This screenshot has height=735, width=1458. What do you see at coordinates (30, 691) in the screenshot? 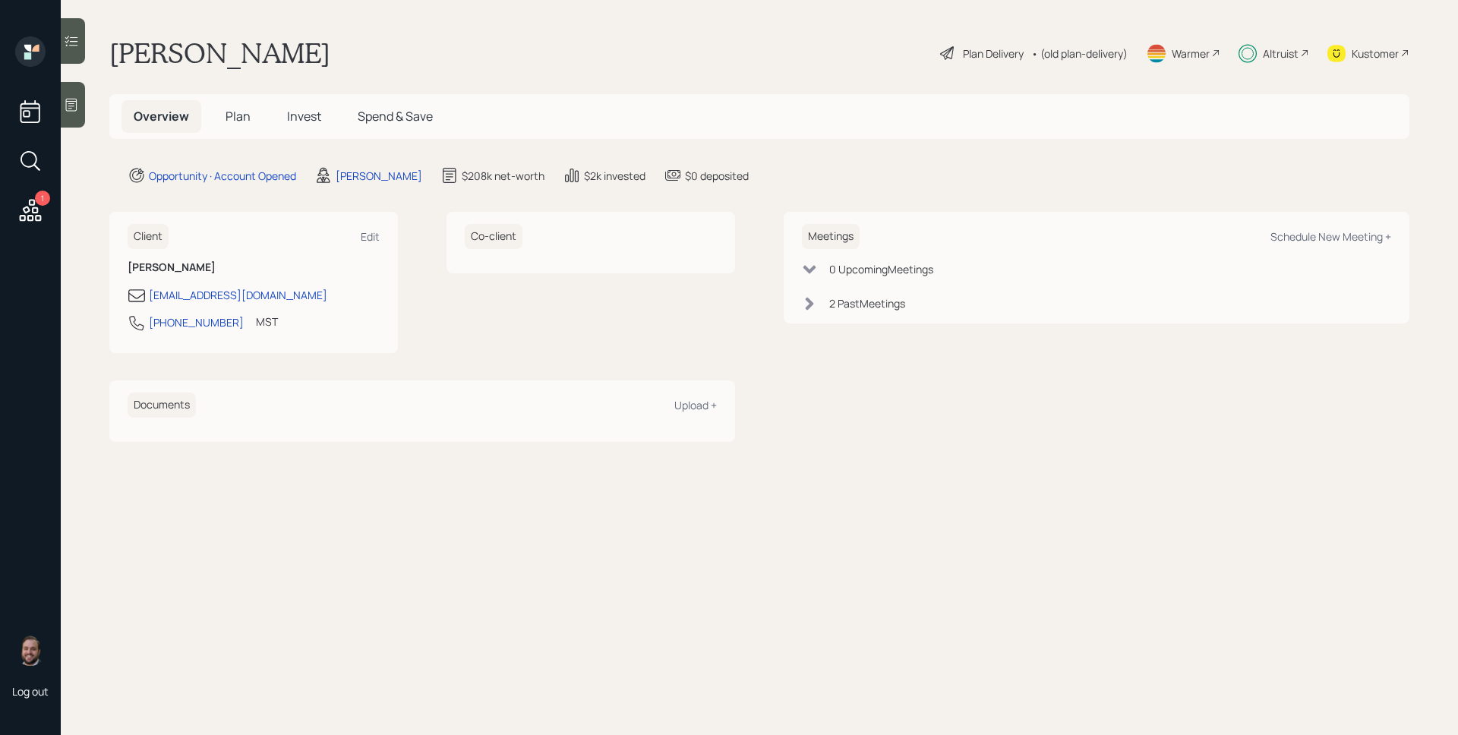
I see `div: Log out` at bounding box center [30, 691].